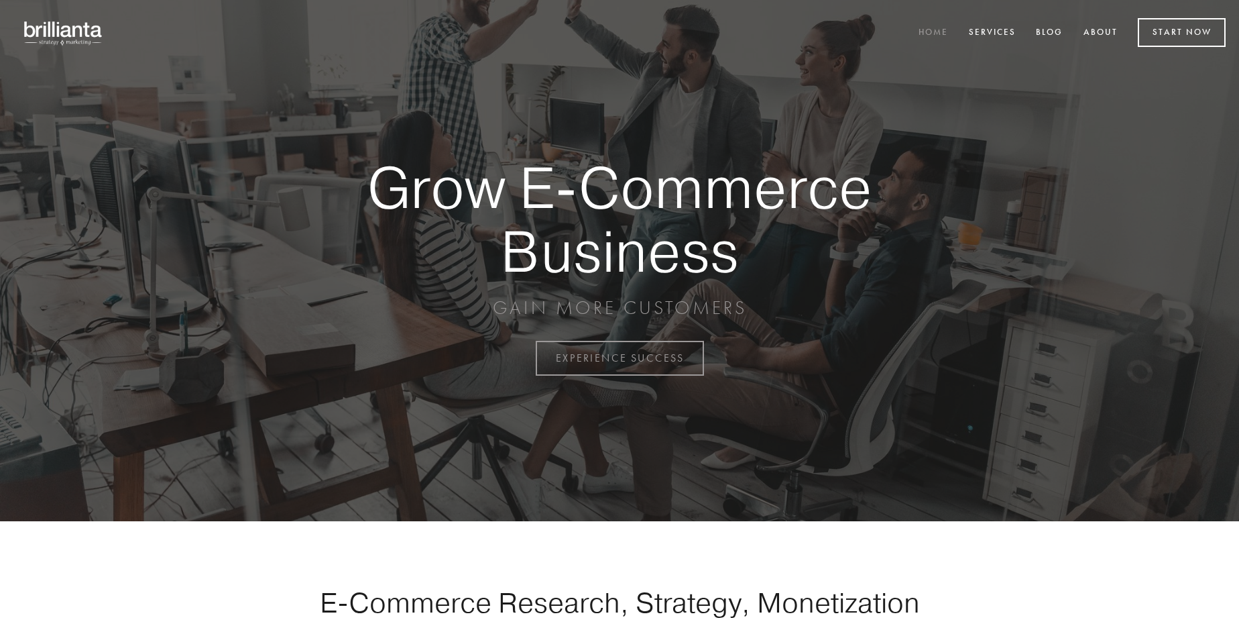 This screenshot has width=1239, height=630. I want to click on strong: Grow E-Commerce Business, so click(620, 219).